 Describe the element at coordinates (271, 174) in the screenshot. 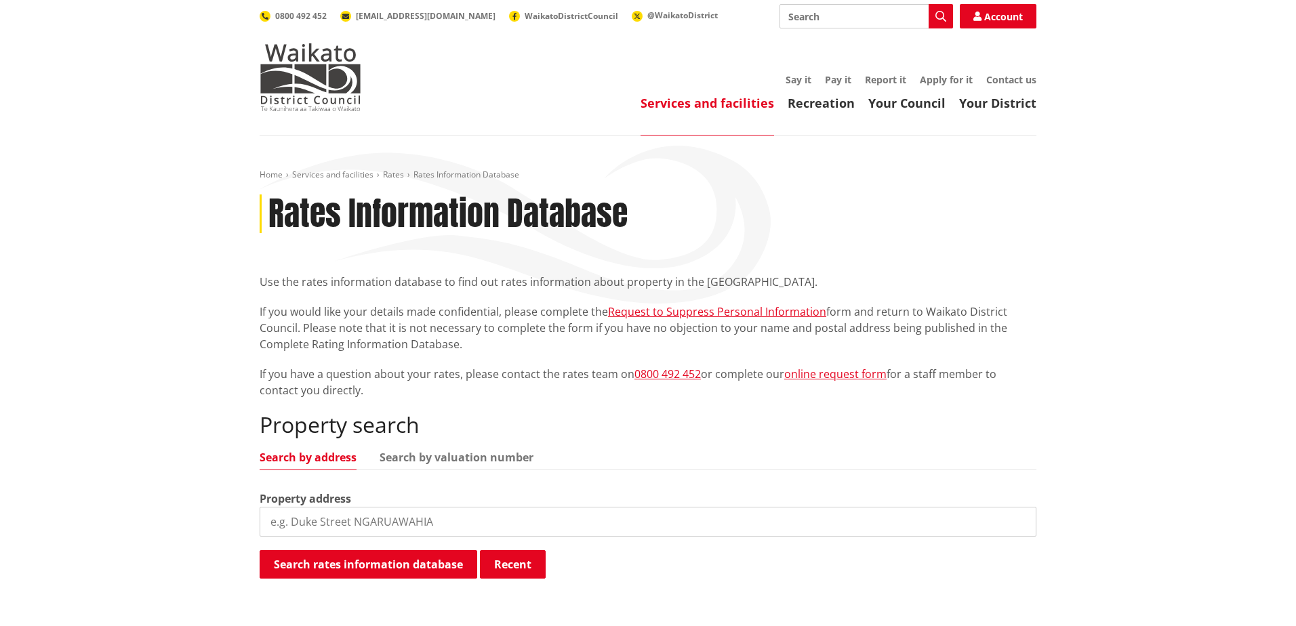

I see `a: Home` at that location.